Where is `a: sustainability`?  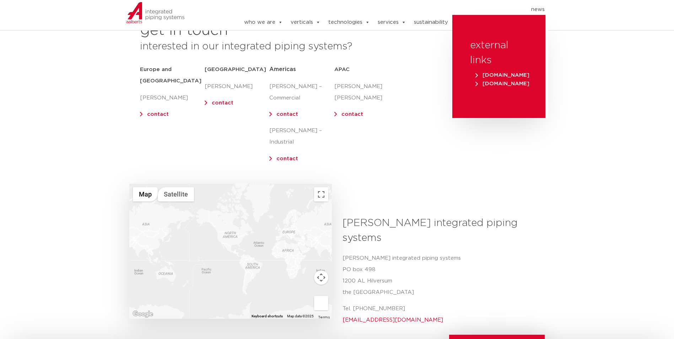 a: sustainability is located at coordinates (434, 22).